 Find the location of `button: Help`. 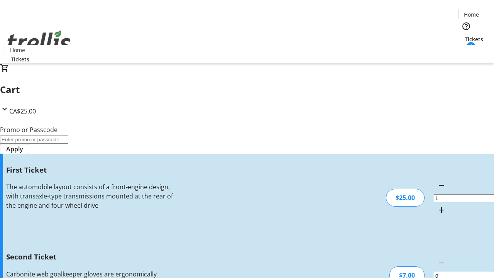

button: Help is located at coordinates (466, 26).